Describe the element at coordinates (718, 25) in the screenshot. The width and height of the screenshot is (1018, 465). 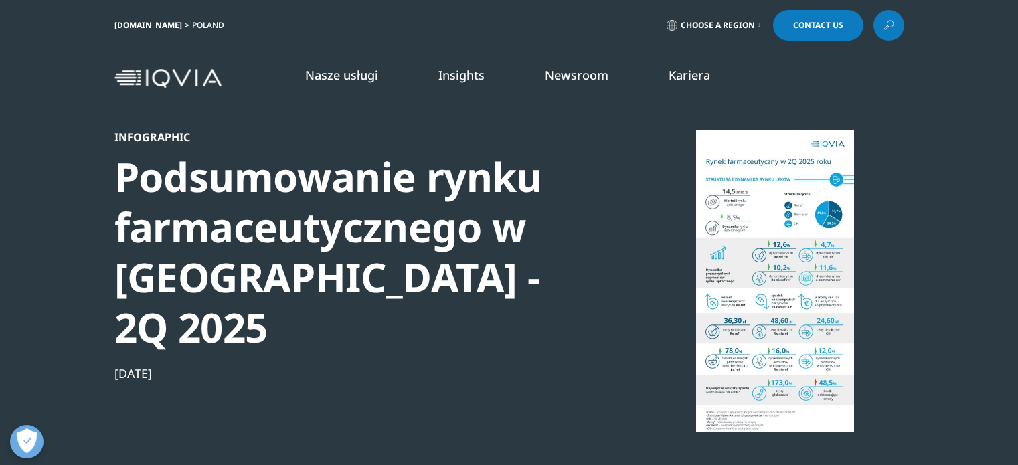
I see `span: Choose a Region` at that location.